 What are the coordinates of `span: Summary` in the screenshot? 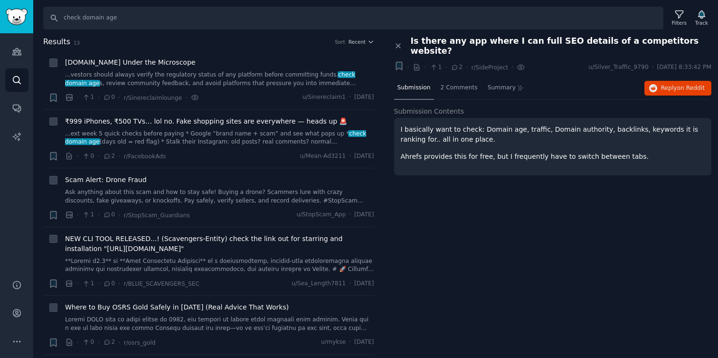 It's located at (502, 88).